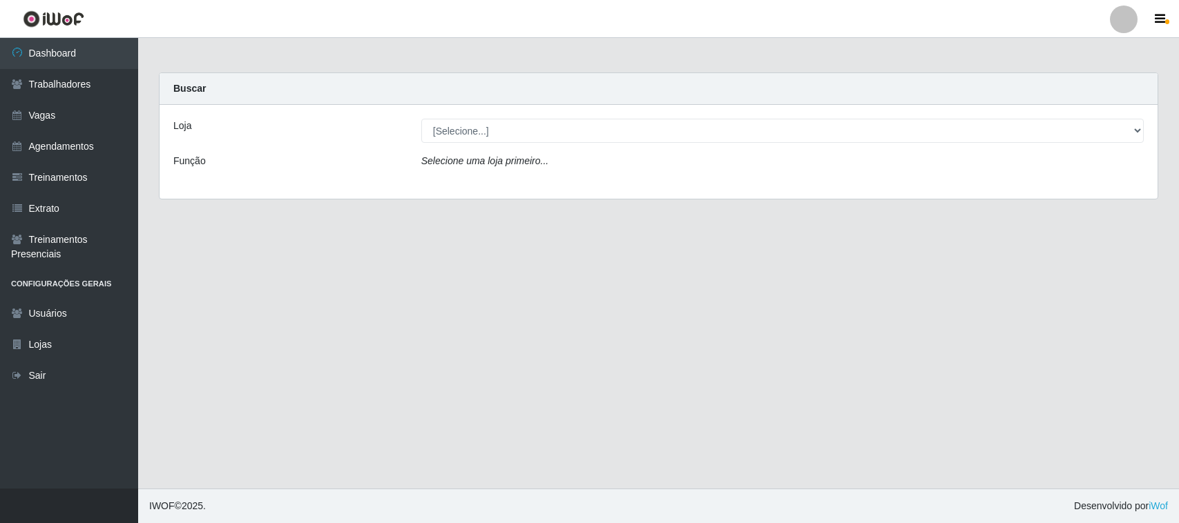 This screenshot has height=523, width=1179. I want to click on a: iWof, so click(1158, 506).